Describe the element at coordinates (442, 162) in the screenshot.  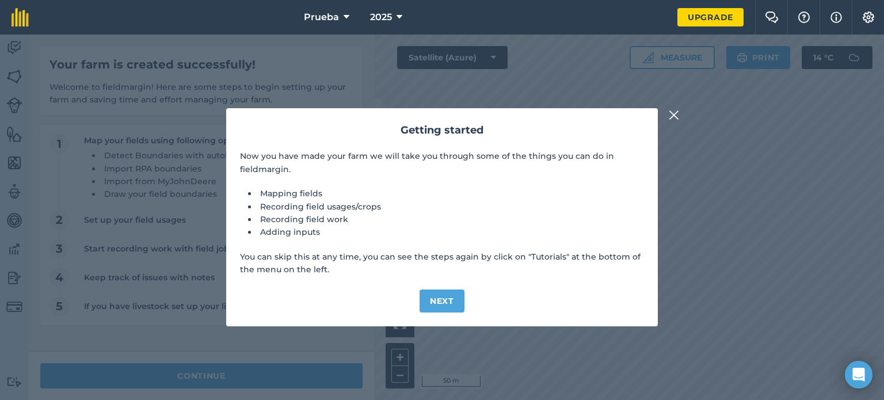
I see `p: Now you have made your farm we will take you through some of the things you can do in fieldmargin.` at that location.